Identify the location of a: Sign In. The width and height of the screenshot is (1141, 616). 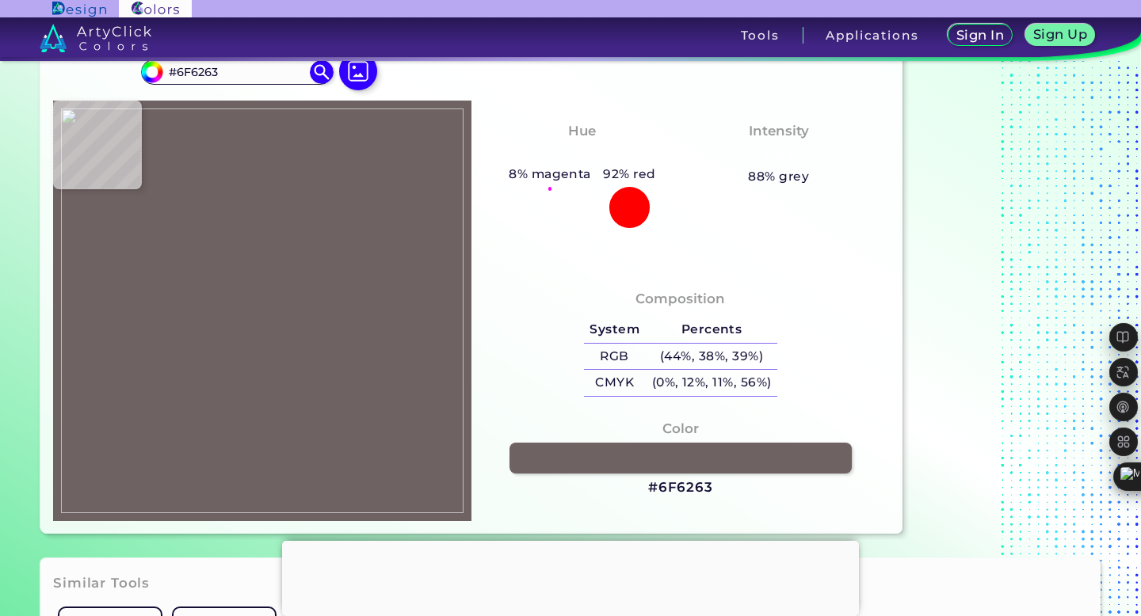
(980, 35).